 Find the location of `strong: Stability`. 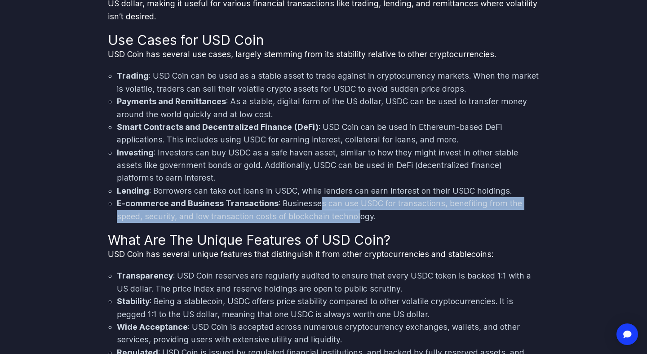

strong: Stability is located at coordinates (133, 301).